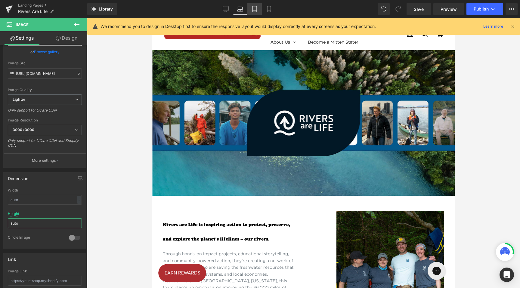 The image size is (520, 288). I want to click on b: Lighter, so click(19, 99).